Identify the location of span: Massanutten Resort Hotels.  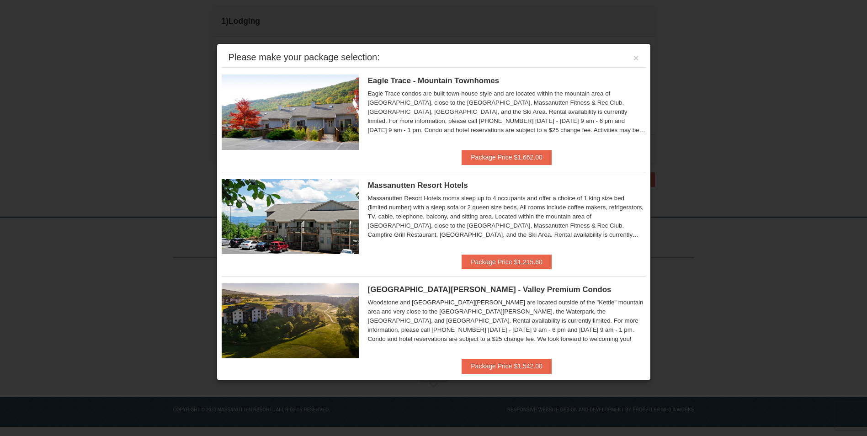
(418, 185).